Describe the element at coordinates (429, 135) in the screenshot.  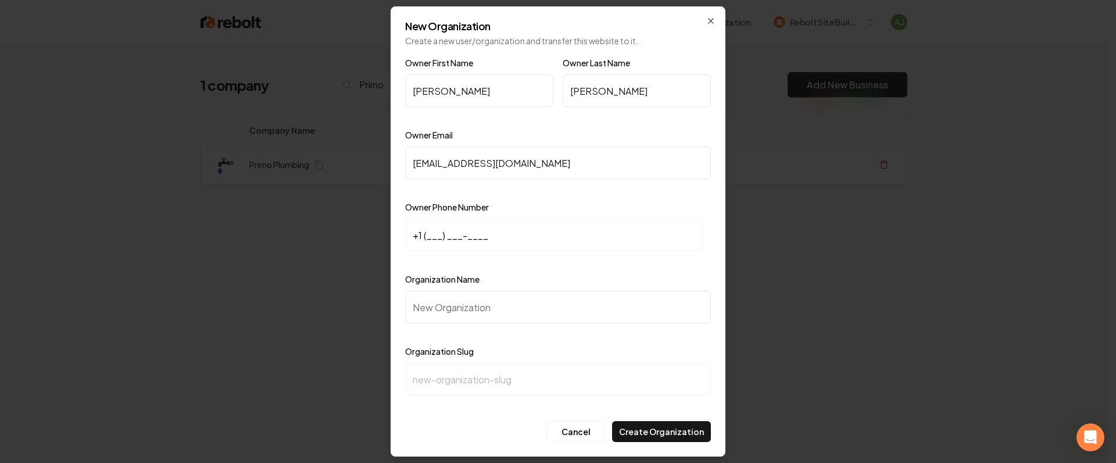
I see `label: Owner Email` at that location.